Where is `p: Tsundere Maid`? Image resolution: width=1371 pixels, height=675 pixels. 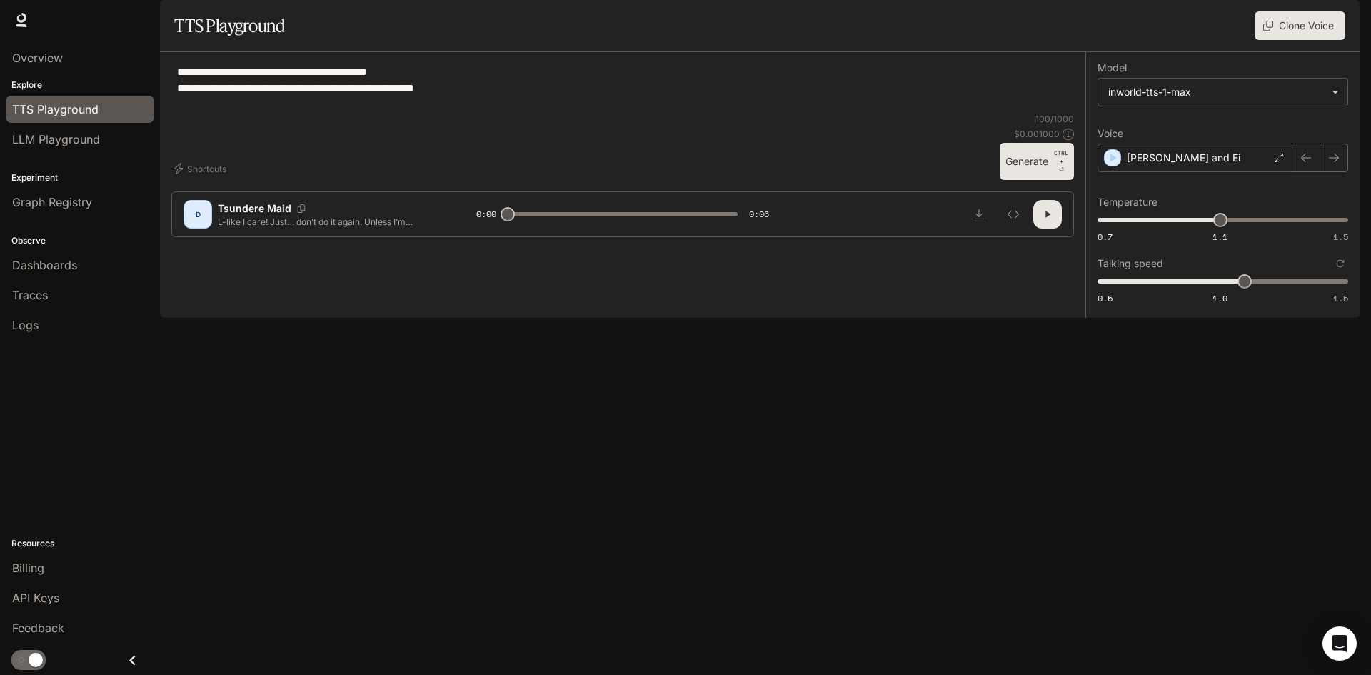
p: Tsundere Maid is located at coordinates (254, 208).